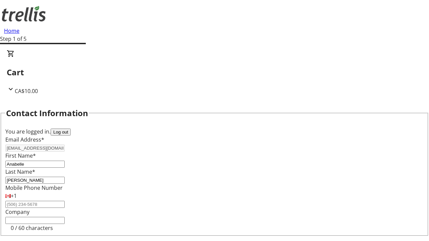 The height and width of the screenshot is (241, 429). I want to click on div: CartCA$10.00, so click(215, 72).